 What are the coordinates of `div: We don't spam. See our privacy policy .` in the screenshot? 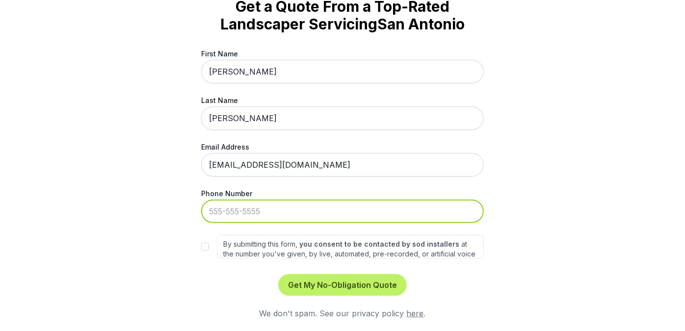 It's located at (343, 314).